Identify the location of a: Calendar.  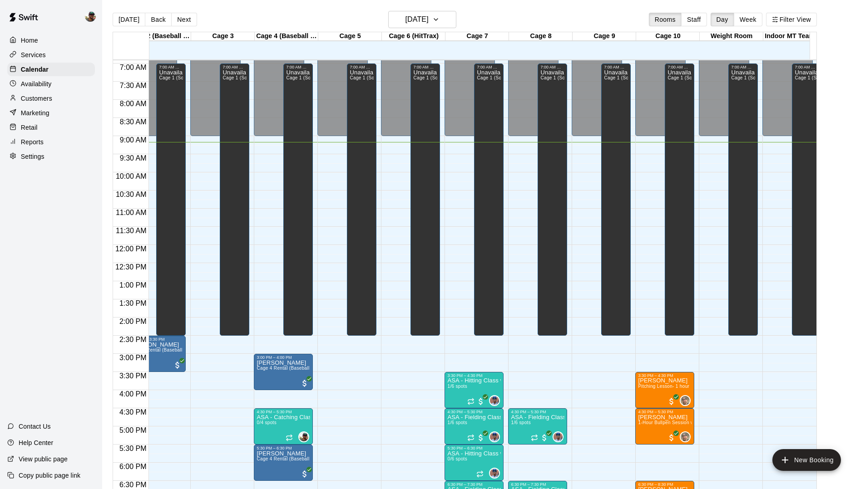
(51, 69).